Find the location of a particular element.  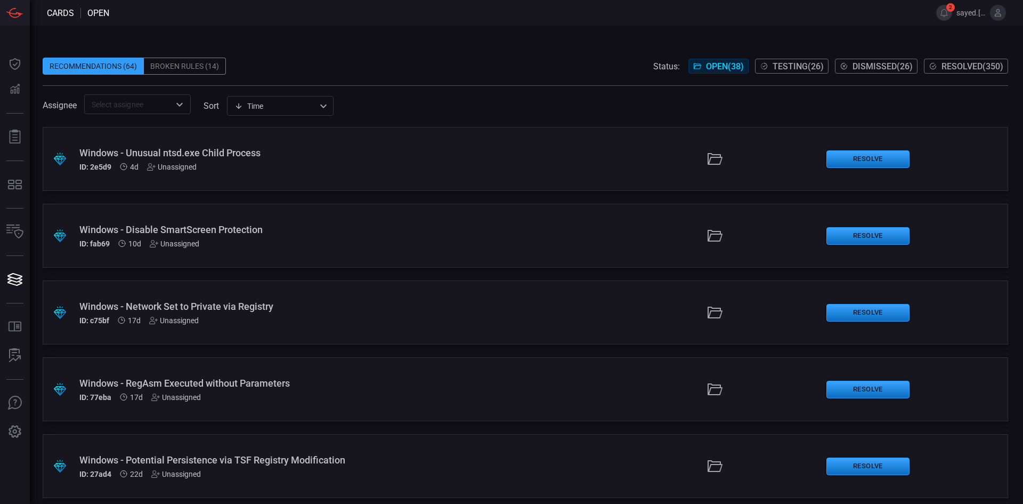

span: Cards is located at coordinates (60, 13).